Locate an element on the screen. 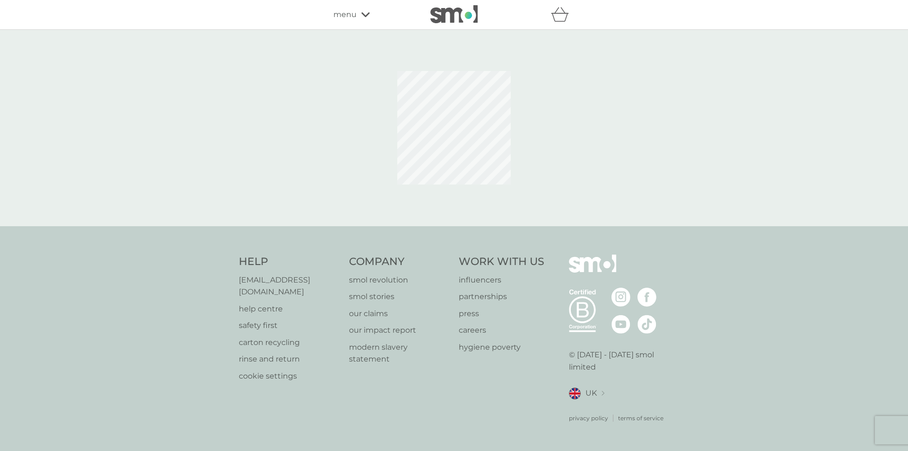  a: press is located at coordinates (501, 314).